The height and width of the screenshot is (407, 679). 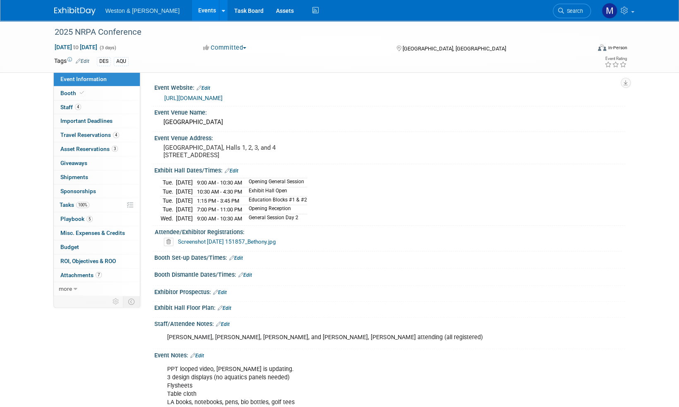 I want to click on span: Budget, so click(x=69, y=247).